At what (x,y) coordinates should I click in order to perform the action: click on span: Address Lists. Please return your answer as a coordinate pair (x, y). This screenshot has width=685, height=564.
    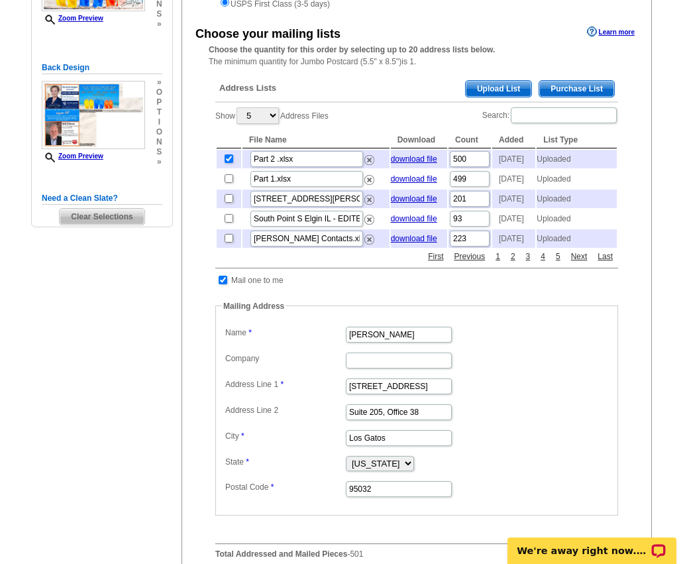
    Looking at the image, I should click on (248, 88).